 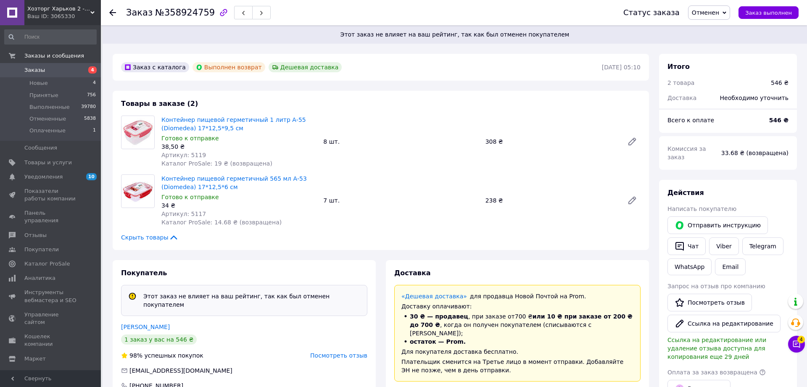 I want to click on div: 34 ₴, so click(x=239, y=206).